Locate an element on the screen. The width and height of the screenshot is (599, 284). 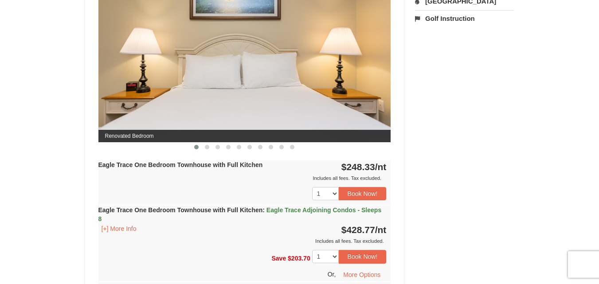
button: More Options is located at coordinates (362, 275).